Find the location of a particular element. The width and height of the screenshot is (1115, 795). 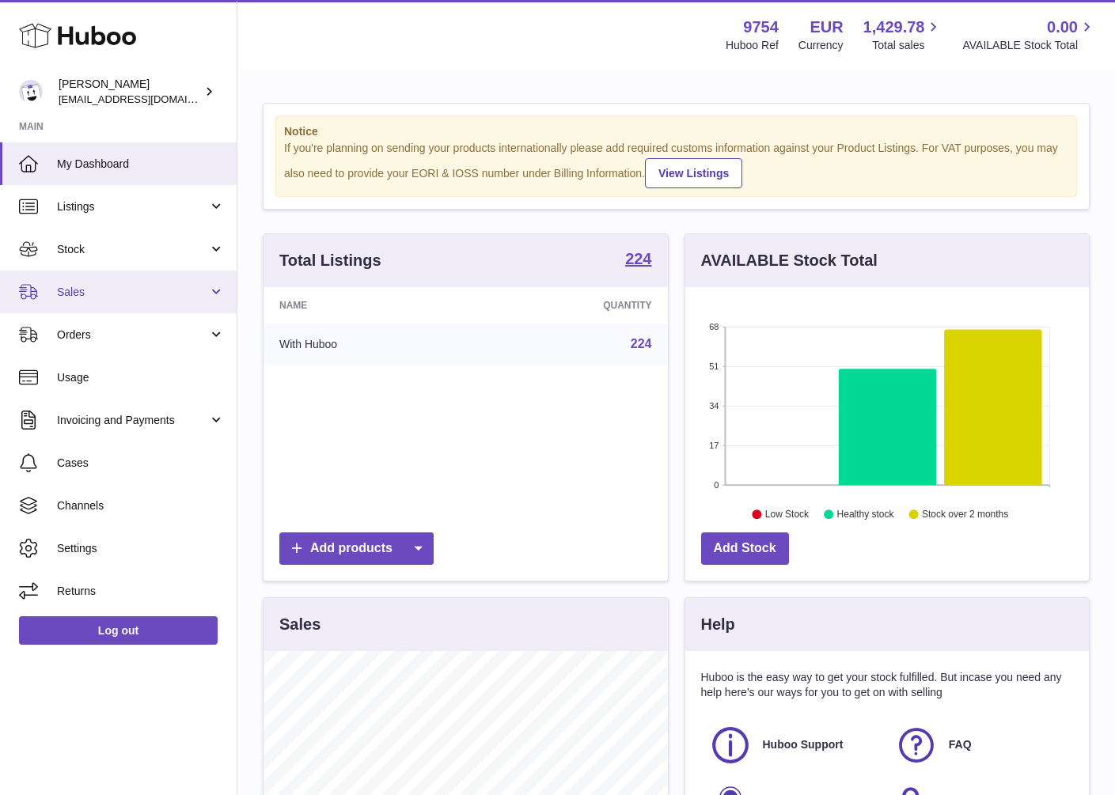

th: Quantity is located at coordinates (571, 305).